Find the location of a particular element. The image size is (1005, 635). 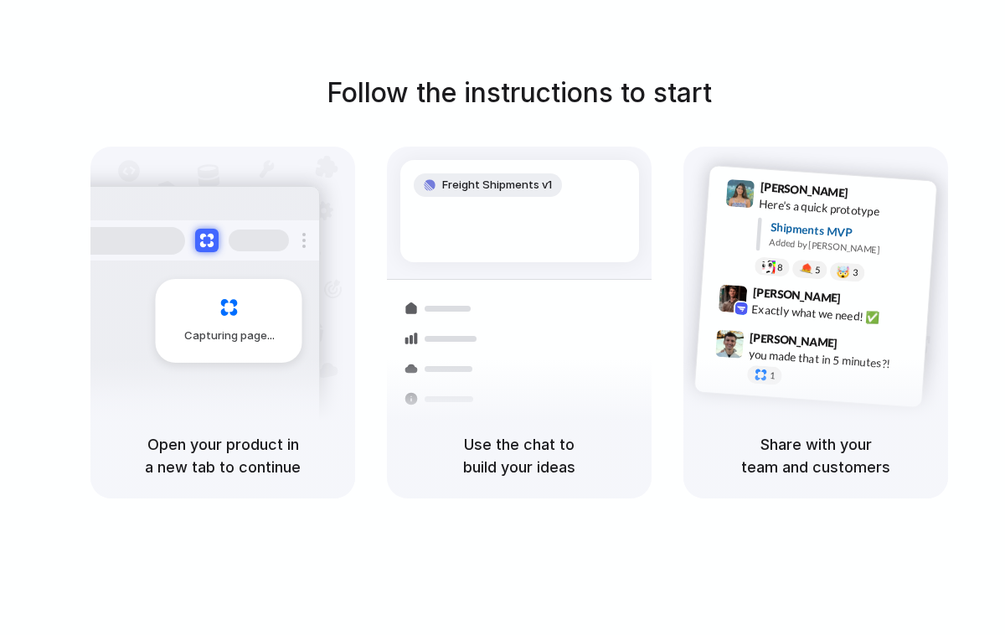

span: 3 is located at coordinates (855, 272).